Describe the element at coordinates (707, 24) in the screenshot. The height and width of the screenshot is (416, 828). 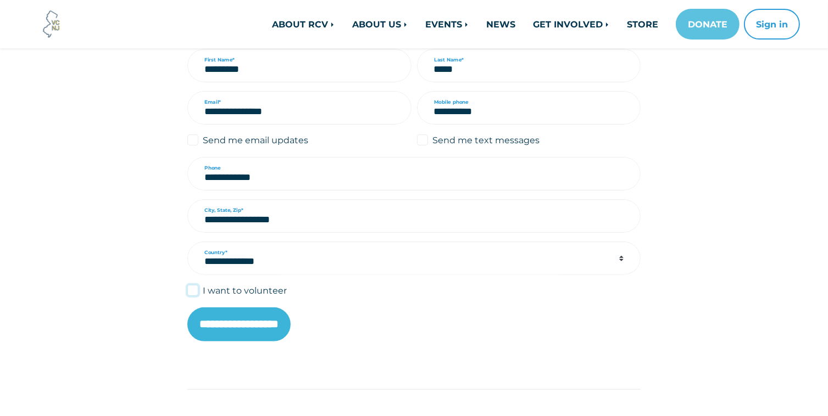
I see `a: DONATE` at that location.